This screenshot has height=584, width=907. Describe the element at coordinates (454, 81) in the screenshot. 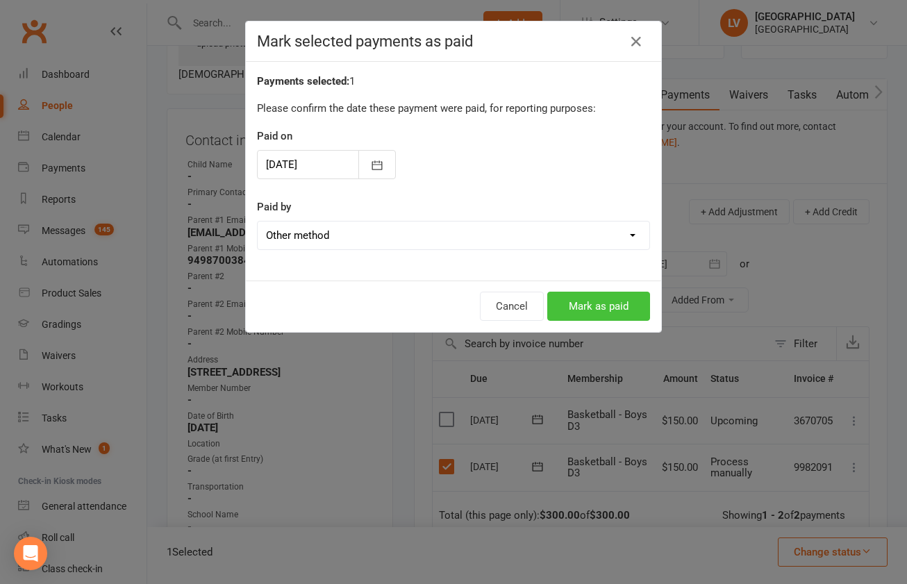

I see `div: 1` at that location.